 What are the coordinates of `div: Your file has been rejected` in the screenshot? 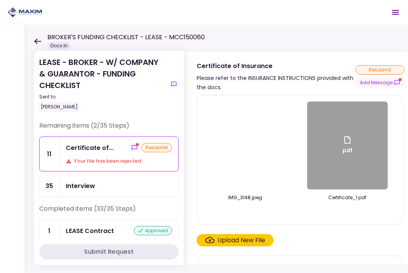 It's located at (119, 161).